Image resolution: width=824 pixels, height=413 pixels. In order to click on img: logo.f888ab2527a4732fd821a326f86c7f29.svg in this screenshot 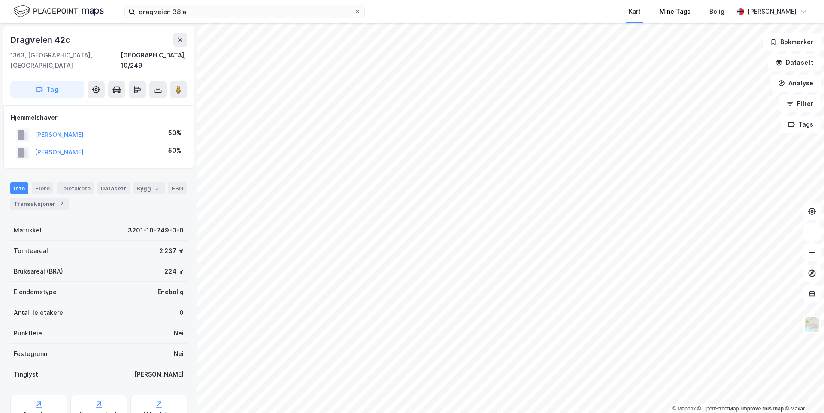, I will do `click(59, 11)`.